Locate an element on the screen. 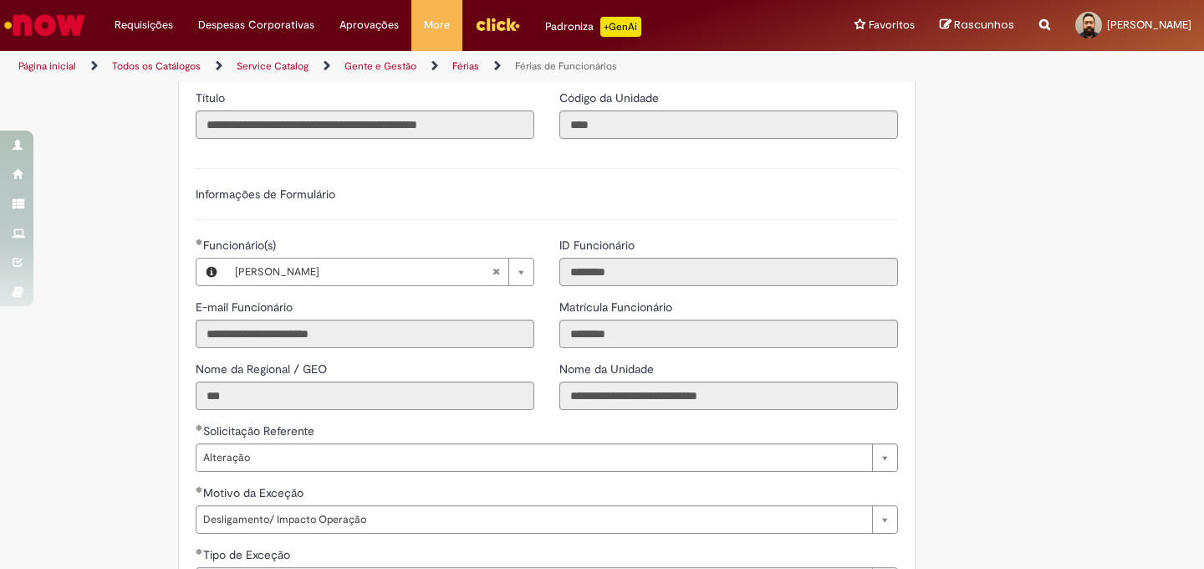 The image size is (1204, 569). span: Solicitação Referente is located at coordinates (260, 431).